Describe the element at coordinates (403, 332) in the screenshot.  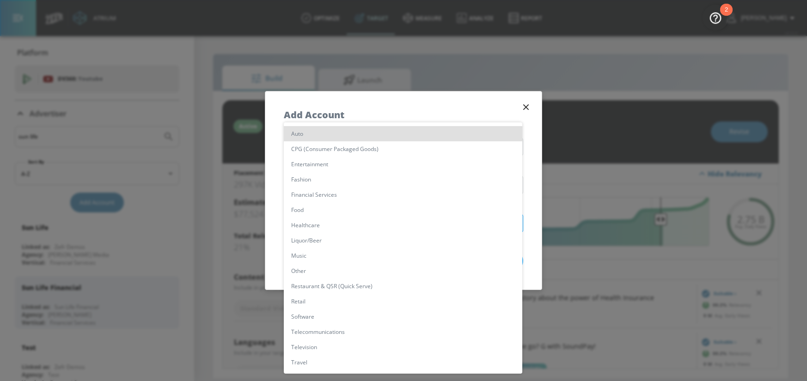
I see `li: Telecommunications` at that location.